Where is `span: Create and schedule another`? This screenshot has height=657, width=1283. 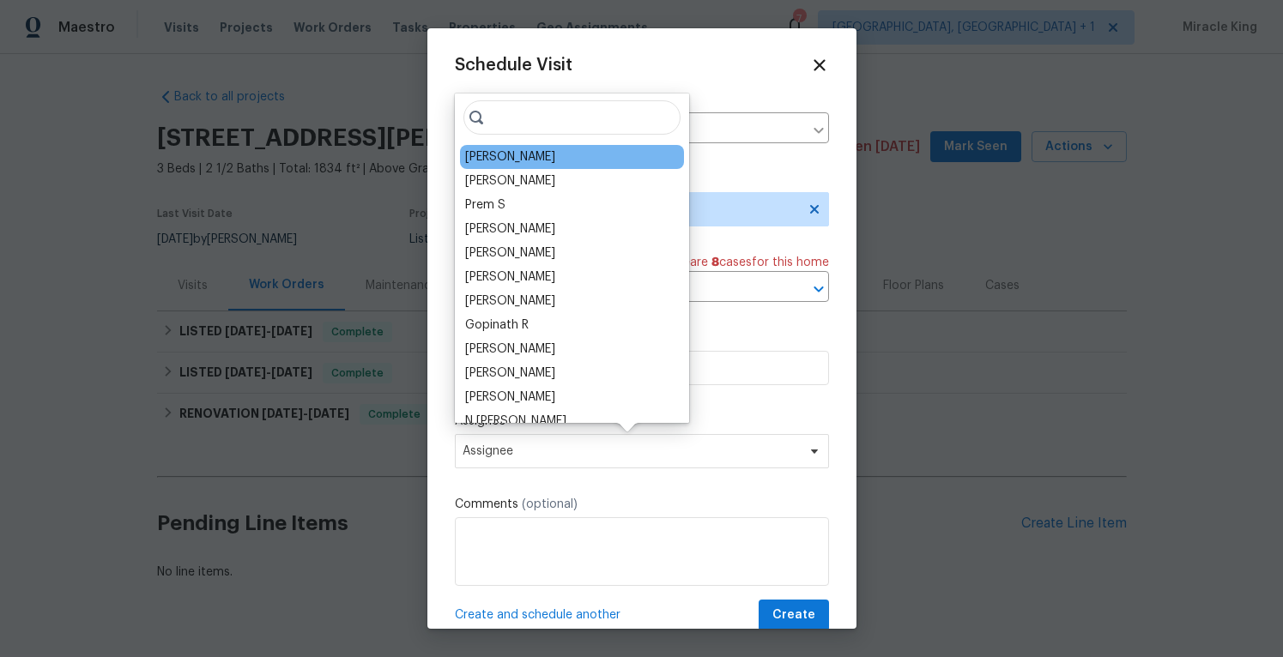 span: Create and schedule another is located at coordinates (537, 615).